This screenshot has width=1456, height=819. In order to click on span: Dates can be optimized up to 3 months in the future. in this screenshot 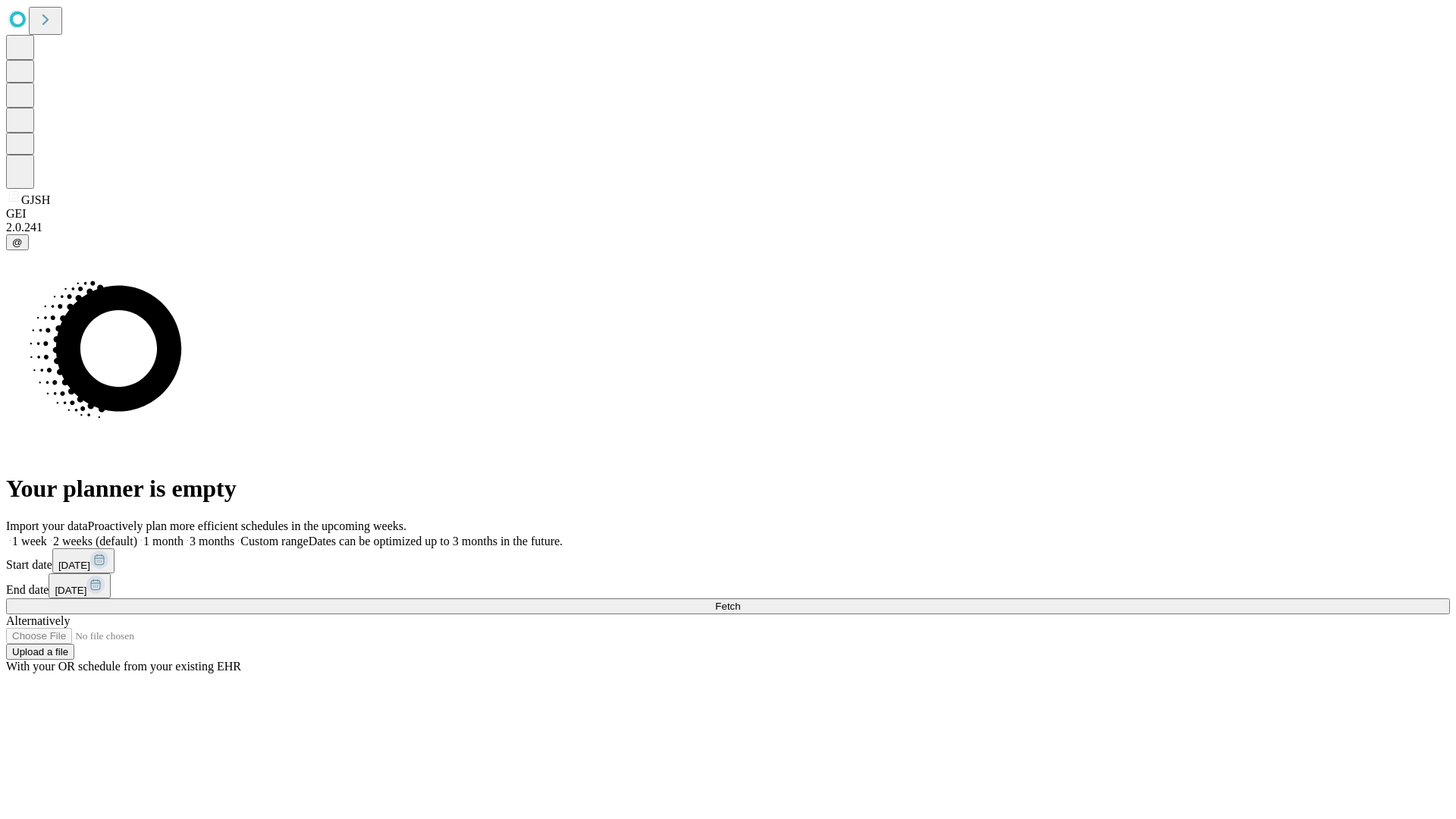, I will do `click(436, 541)`.